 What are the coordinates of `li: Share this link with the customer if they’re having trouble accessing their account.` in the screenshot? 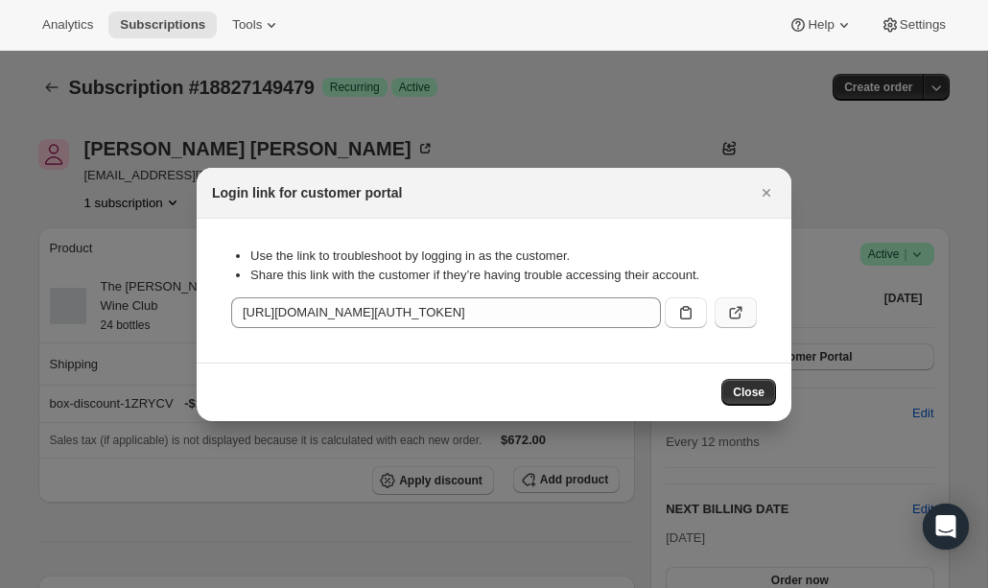 It's located at (503, 275).